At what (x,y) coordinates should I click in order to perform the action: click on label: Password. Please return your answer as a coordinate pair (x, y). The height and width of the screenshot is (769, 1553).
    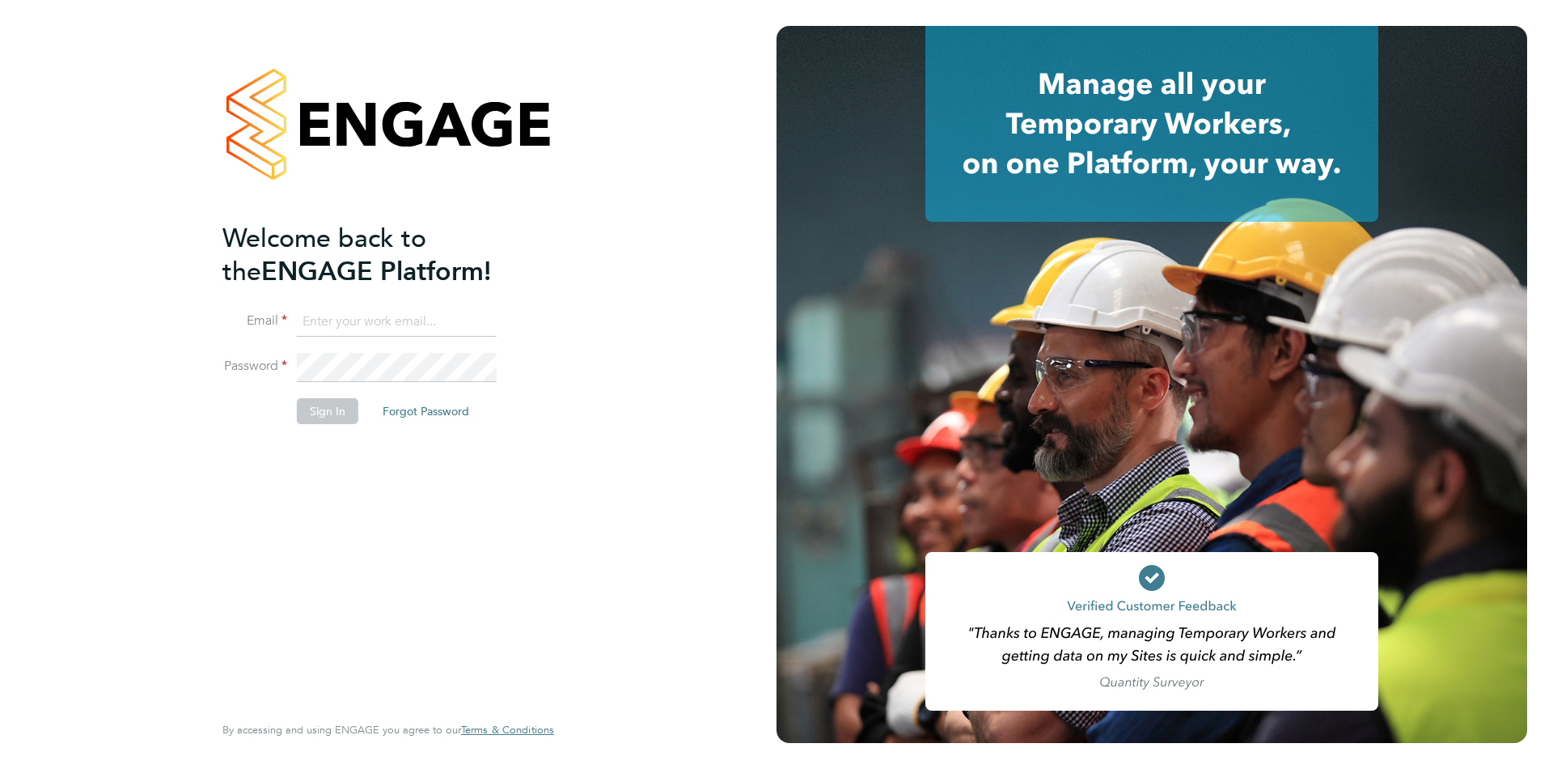
    Looking at the image, I should click on (255, 366).